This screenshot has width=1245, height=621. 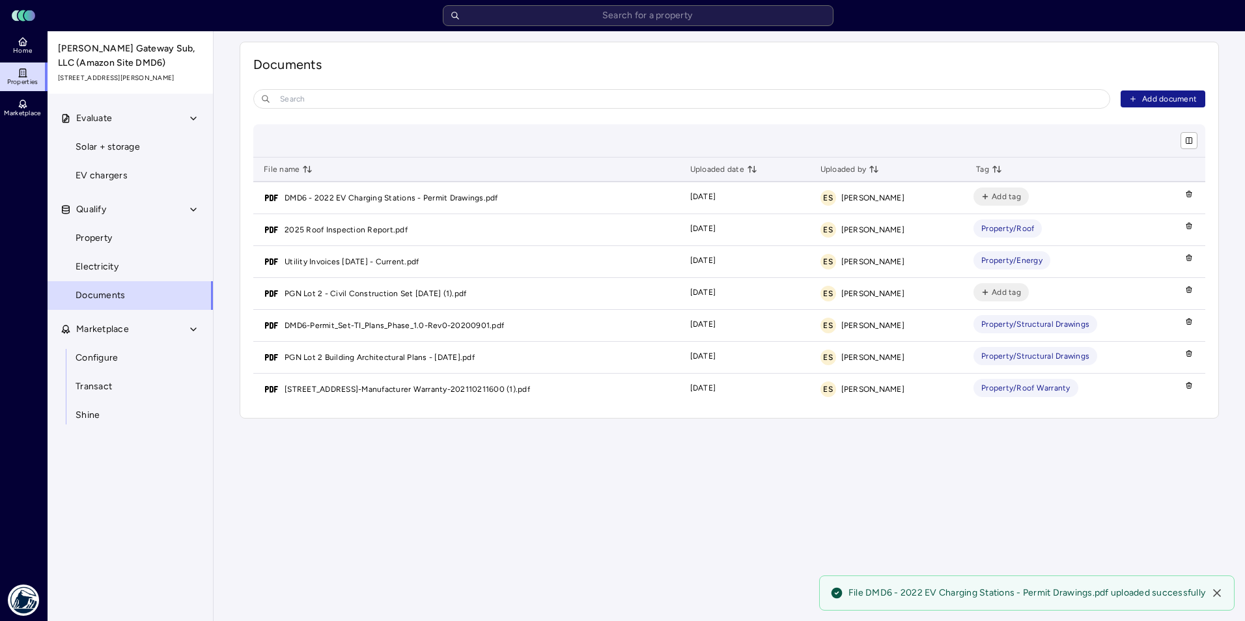 What do you see at coordinates (97, 267) in the screenshot?
I see `span: Electricity` at bounding box center [97, 267].